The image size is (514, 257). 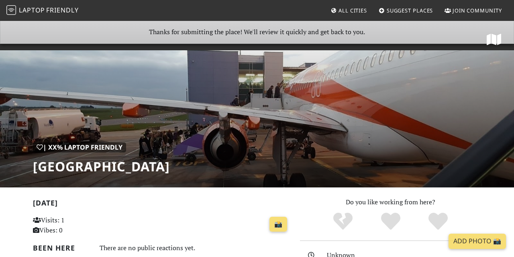 I want to click on a: Add Photo 📸, so click(x=477, y=241).